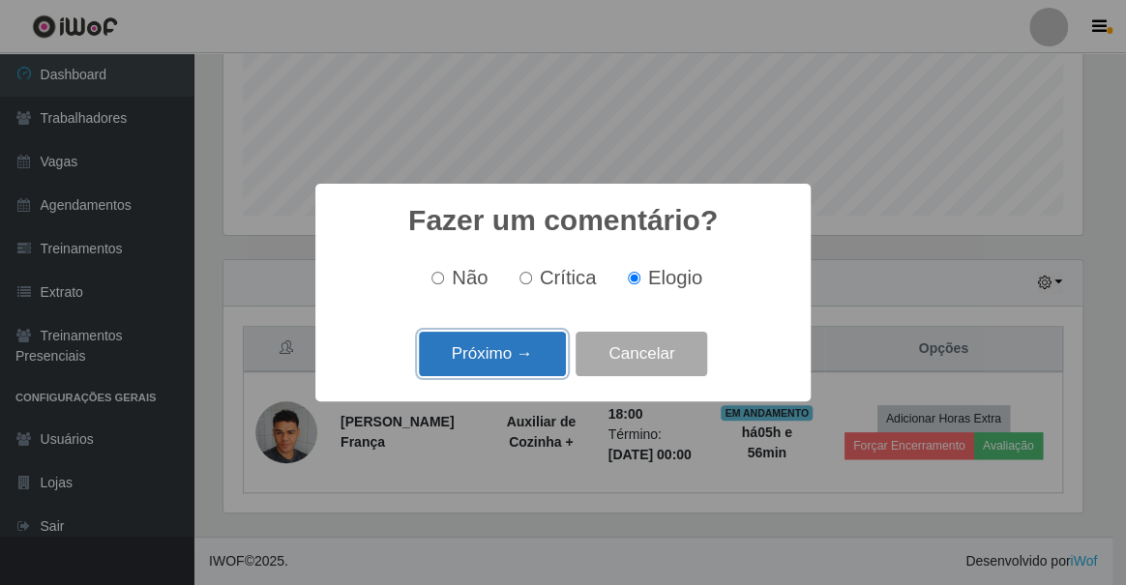 This screenshot has height=585, width=1126. Describe the element at coordinates (634, 278) in the screenshot. I see `input: Elogio` at that location.